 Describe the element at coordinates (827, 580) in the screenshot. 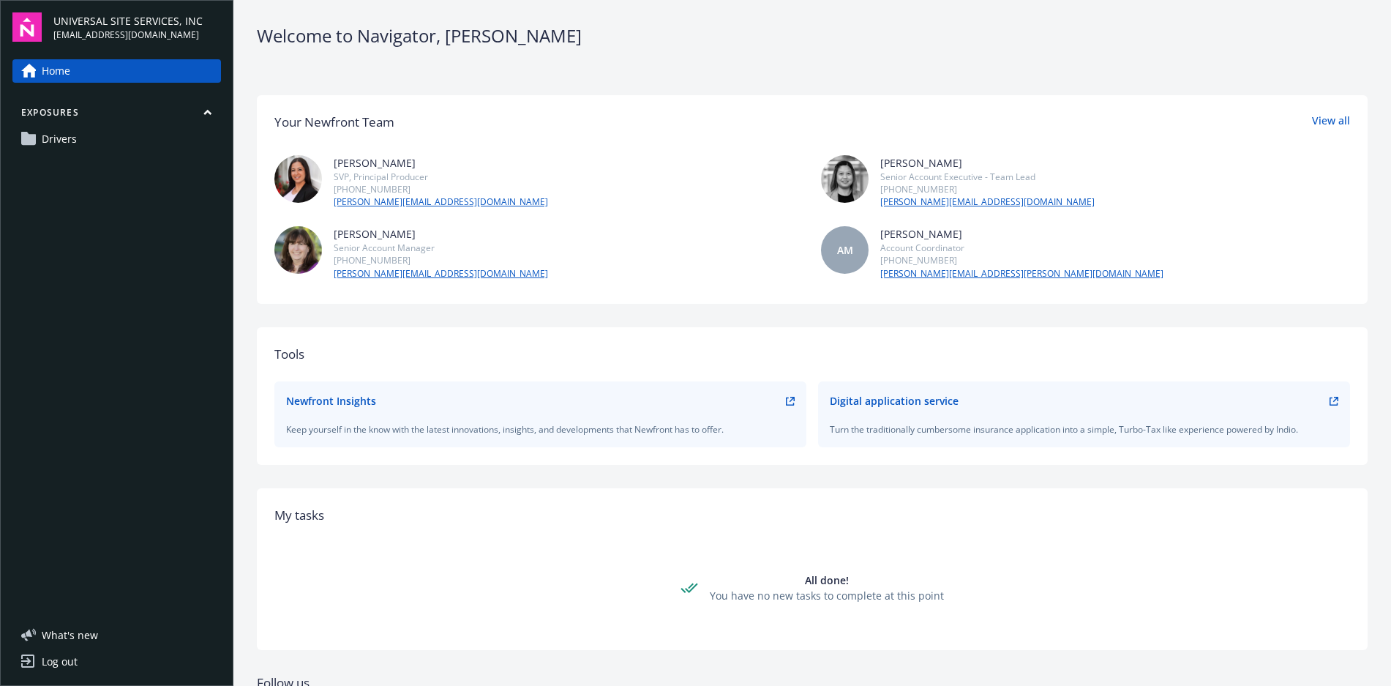

I see `div: All done!` at that location.